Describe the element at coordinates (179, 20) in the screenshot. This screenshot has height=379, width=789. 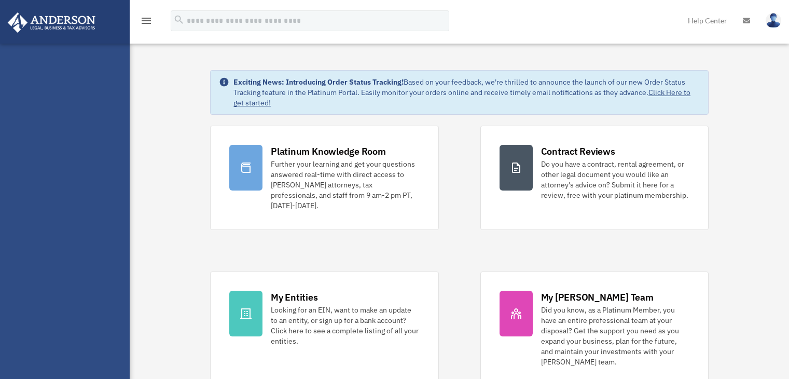
I see `i: search` at that location.